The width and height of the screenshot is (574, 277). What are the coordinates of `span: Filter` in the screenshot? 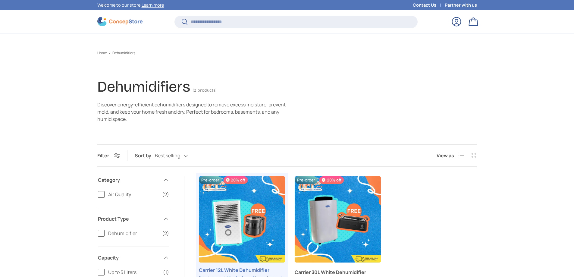 It's located at (103, 155).